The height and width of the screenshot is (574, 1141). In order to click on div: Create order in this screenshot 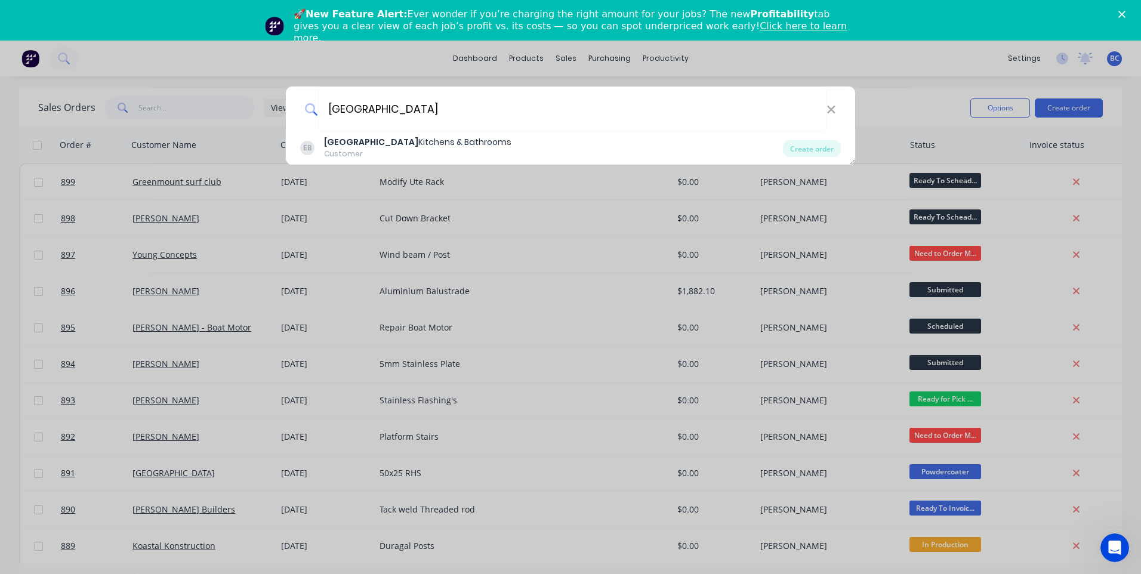, I will do `click(811, 149)`.